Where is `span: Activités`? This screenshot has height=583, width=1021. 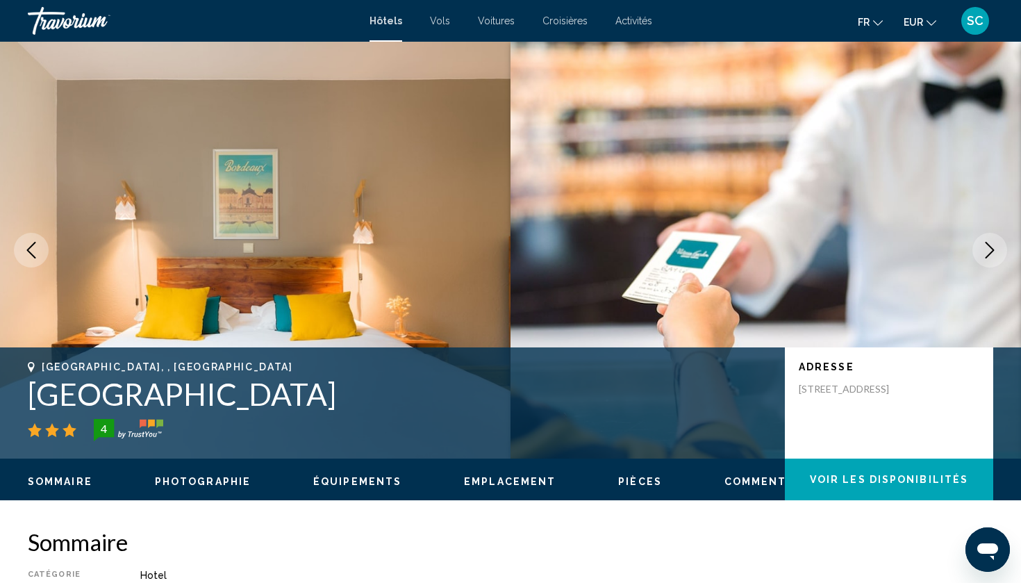
span: Activités is located at coordinates (633, 21).